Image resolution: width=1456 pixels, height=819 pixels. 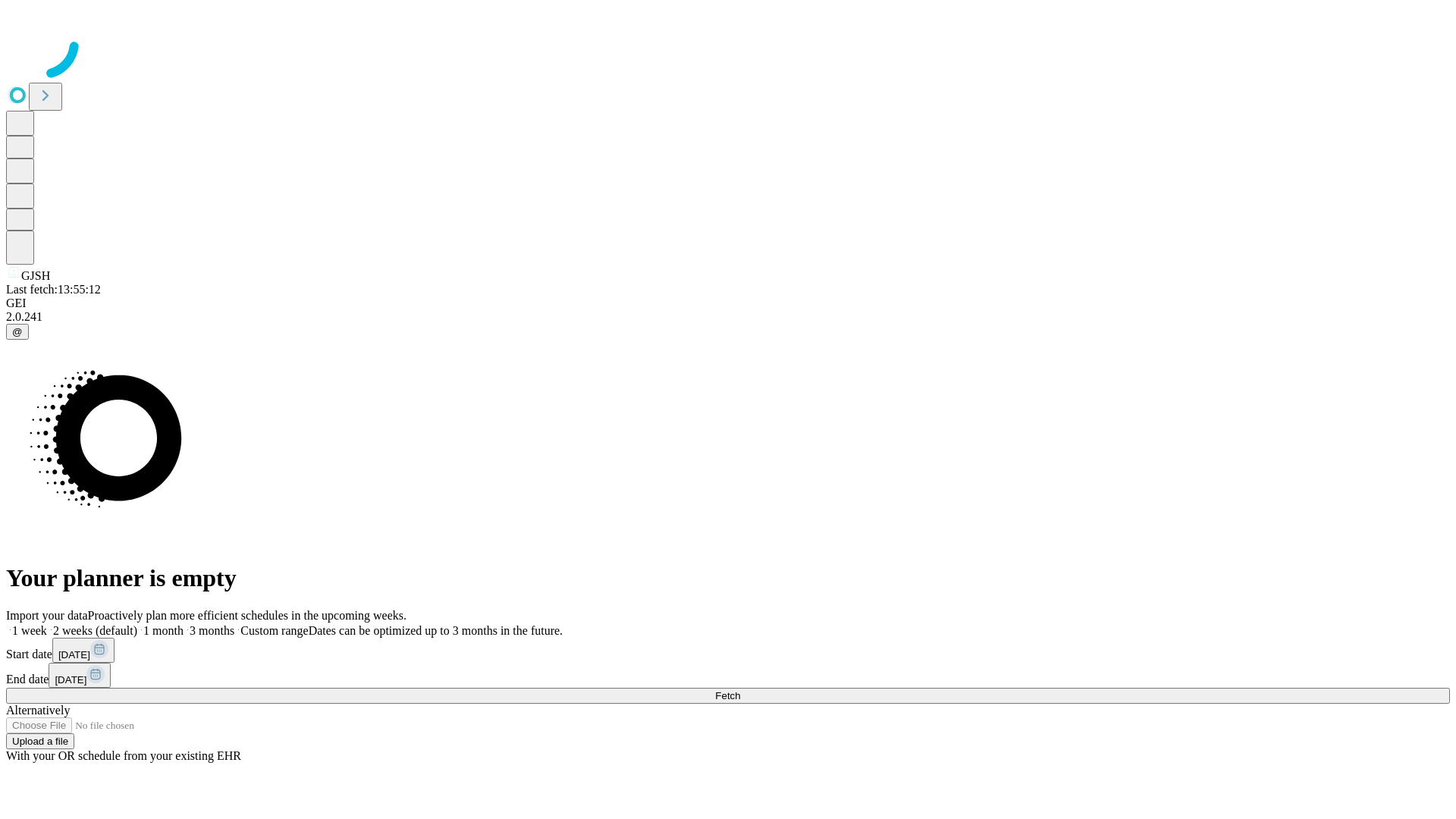 I want to click on span: 1 week, so click(x=30, y=630).